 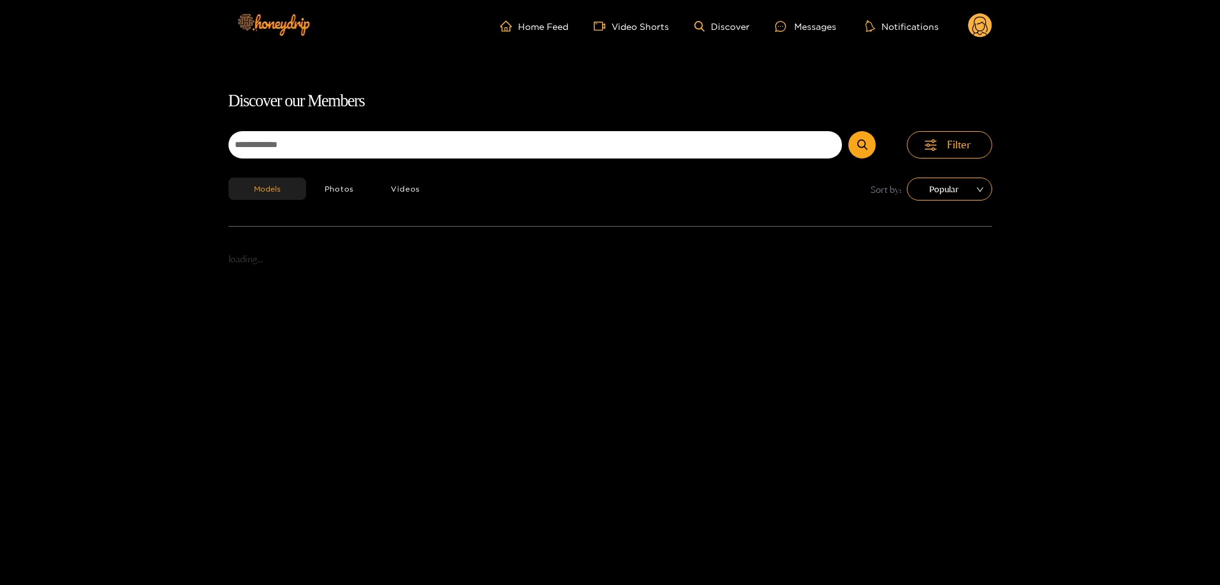 What do you see at coordinates (339, 188) in the screenshot?
I see `button: Photos` at bounding box center [339, 188].